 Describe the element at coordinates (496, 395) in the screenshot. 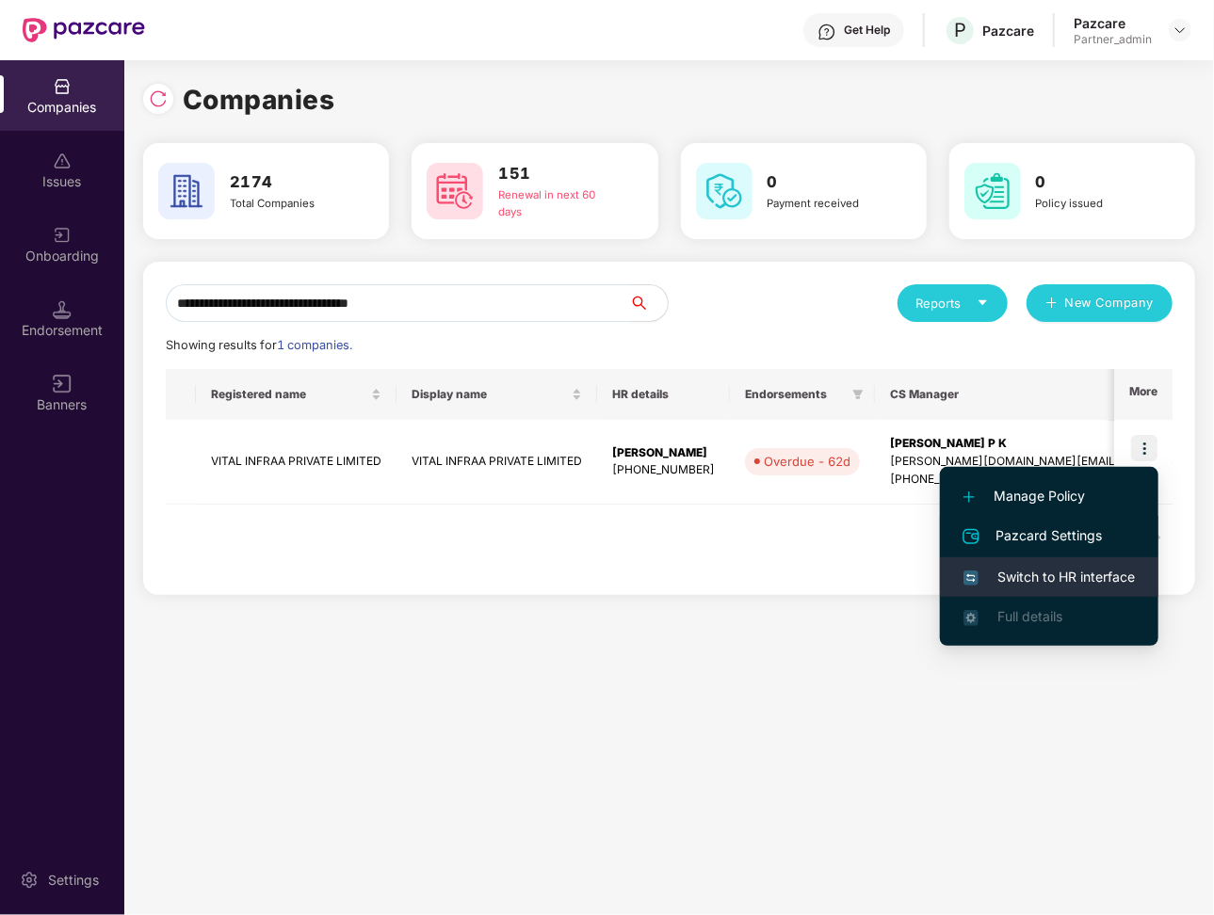

I see `th: Display name` at that location.